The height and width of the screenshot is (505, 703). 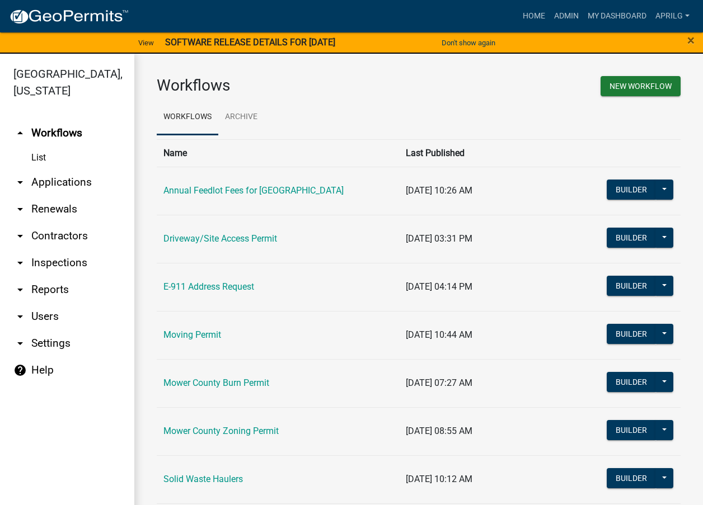 What do you see at coordinates (216, 383) in the screenshot?
I see `a: Mower County Burn Permit` at bounding box center [216, 383].